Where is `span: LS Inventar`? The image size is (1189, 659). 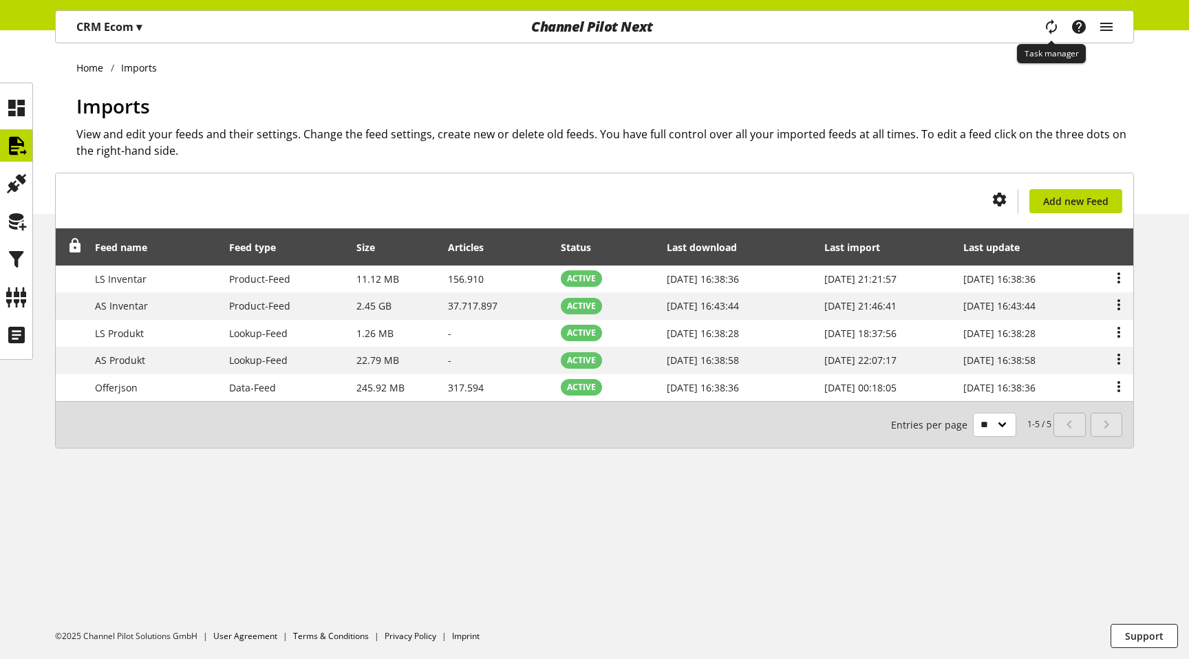
span: LS Inventar is located at coordinates (120, 279).